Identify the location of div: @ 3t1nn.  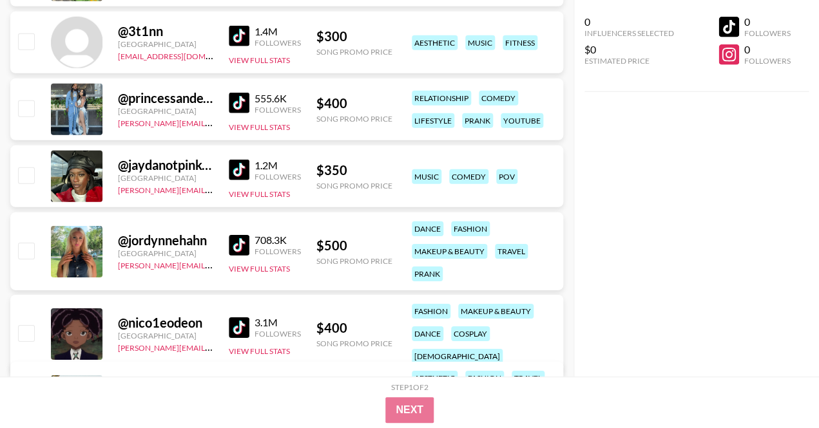
(166, 31).